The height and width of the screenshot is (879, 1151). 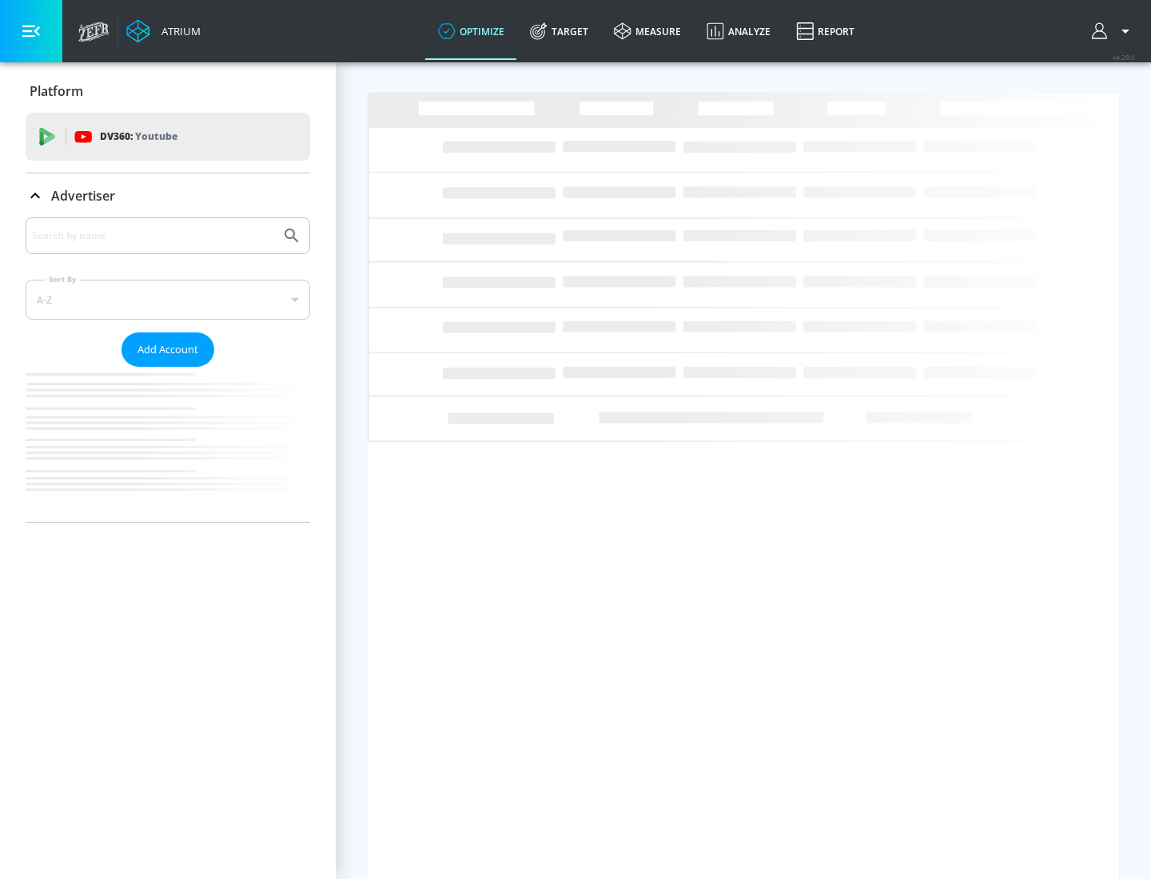 What do you see at coordinates (647, 31) in the screenshot?
I see `a: measure` at bounding box center [647, 31].